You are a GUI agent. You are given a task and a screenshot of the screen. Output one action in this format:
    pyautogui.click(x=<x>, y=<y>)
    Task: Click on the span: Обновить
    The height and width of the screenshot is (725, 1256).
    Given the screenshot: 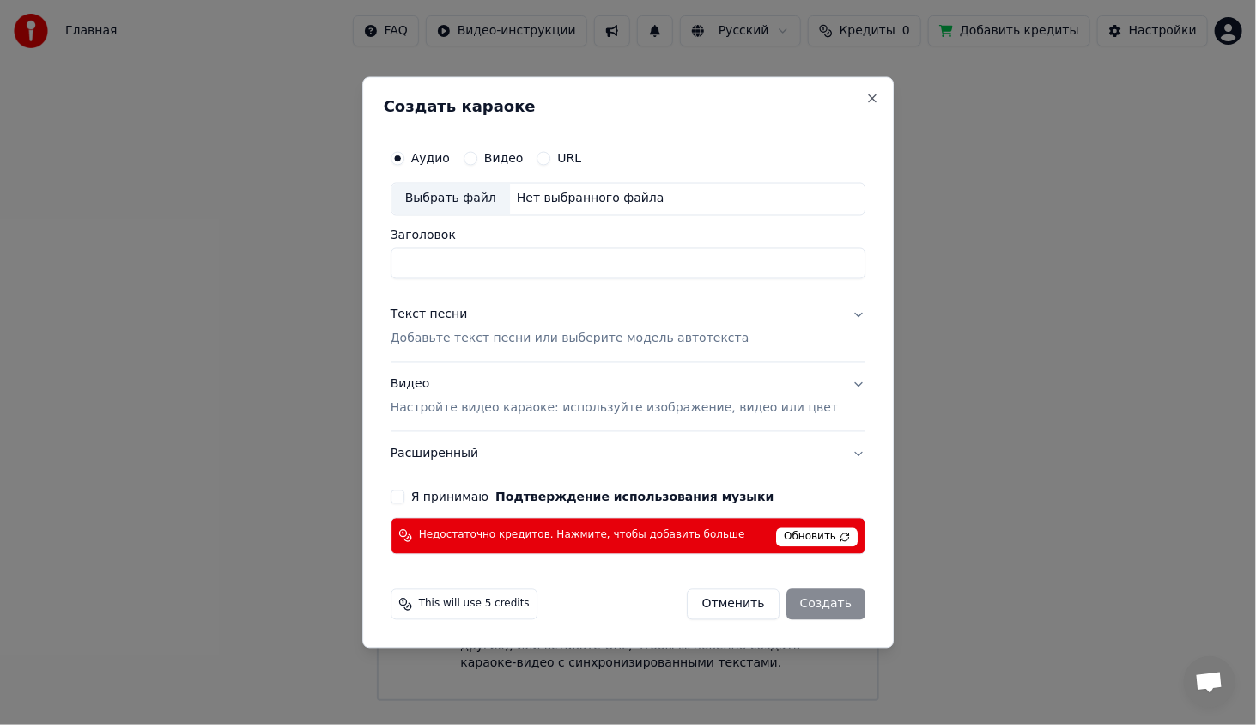 What is the action you would take?
    pyautogui.click(x=817, y=537)
    